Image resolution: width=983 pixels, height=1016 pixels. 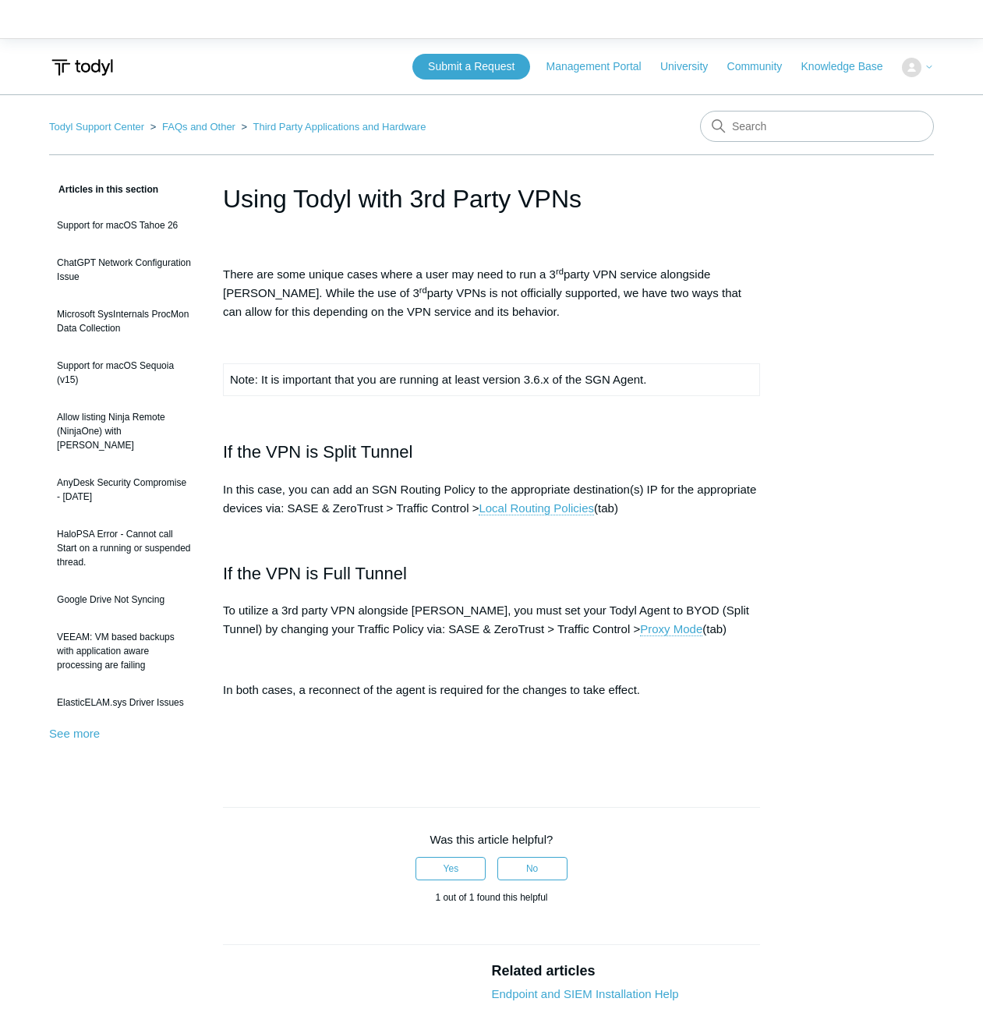 I want to click on a: Google Drive Not Syncing, so click(x=124, y=599).